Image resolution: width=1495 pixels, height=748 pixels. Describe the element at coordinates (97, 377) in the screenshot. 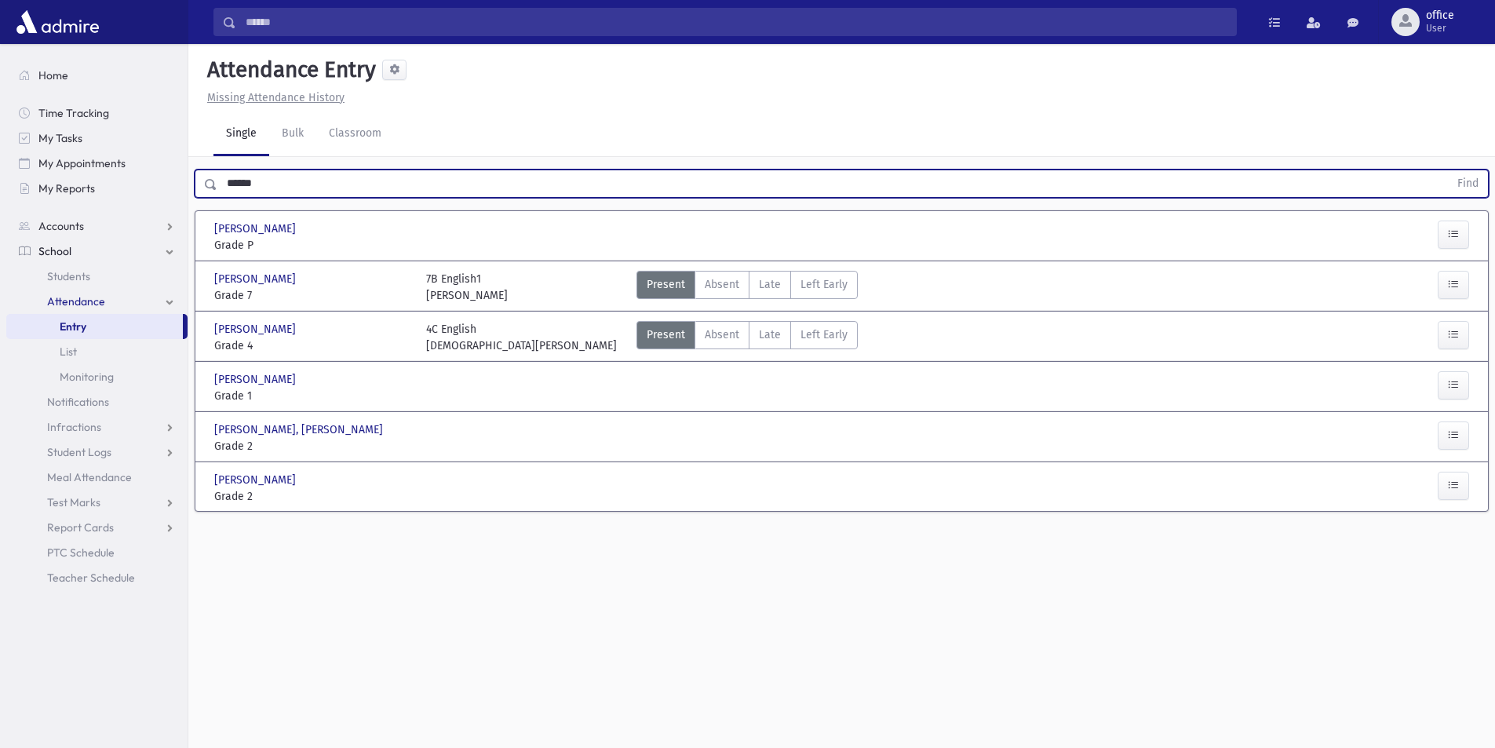

I see `a: Monitoring` at that location.